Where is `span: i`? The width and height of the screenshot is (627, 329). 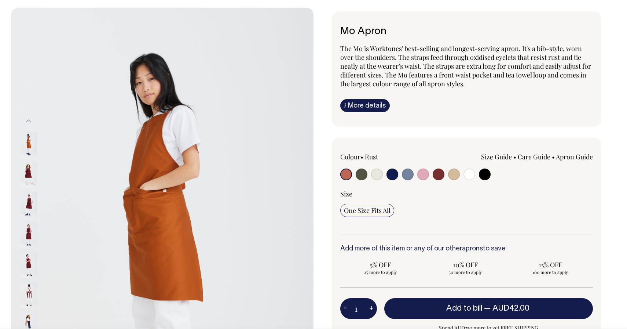
span: i is located at coordinates (345, 105).